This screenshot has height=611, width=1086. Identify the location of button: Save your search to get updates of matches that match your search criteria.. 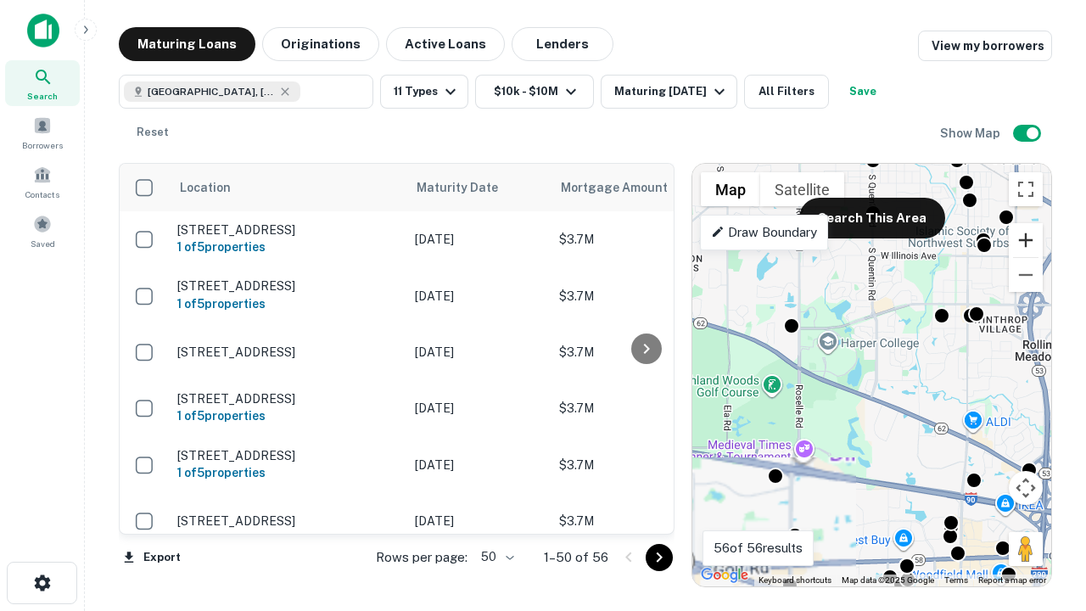
(863, 92).